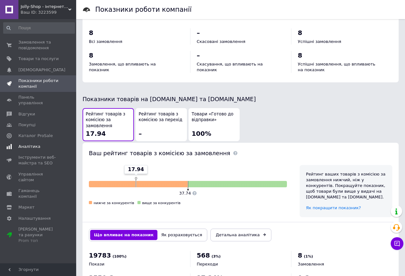 Image resolution: width=405 pixels, height=276 pixels. I want to click on span: Інструменти веб-майстра та SEO, so click(38, 160).